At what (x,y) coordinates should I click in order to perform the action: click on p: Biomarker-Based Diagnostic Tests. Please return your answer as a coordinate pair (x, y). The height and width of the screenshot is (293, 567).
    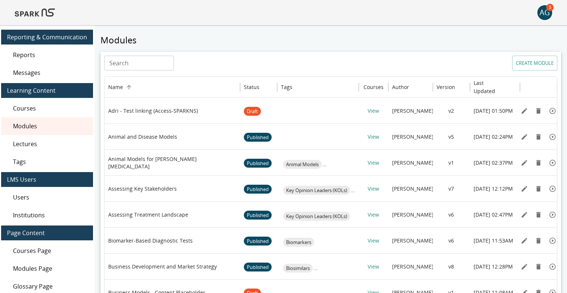
    Looking at the image, I should click on (150, 241).